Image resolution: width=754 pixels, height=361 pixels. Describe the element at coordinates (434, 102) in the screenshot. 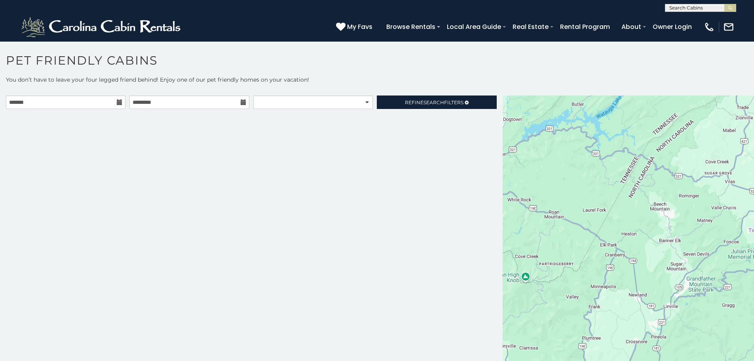

I see `span: Search` at that location.